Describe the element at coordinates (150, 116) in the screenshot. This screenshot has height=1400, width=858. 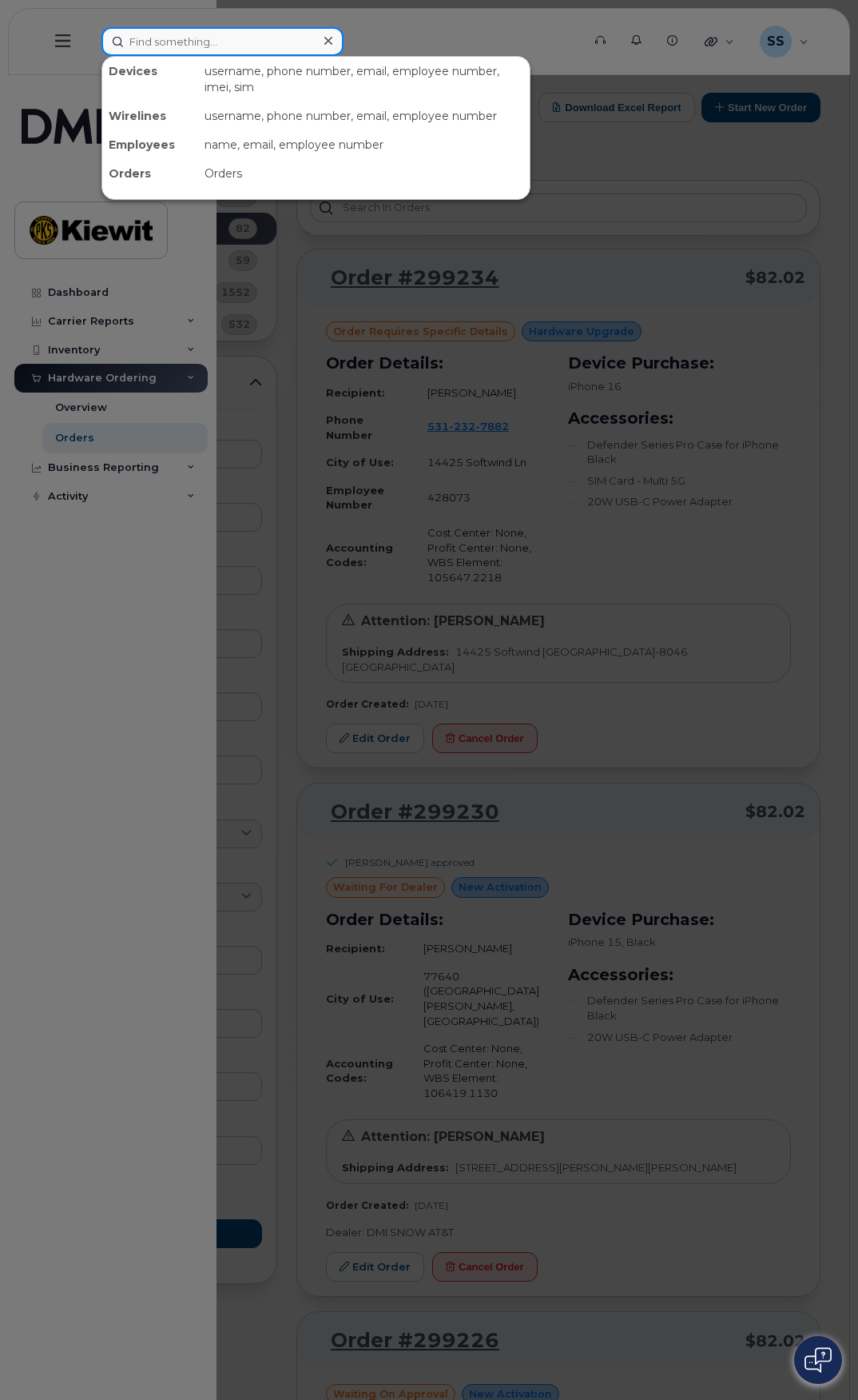
I see `div: Wirelines` at that location.